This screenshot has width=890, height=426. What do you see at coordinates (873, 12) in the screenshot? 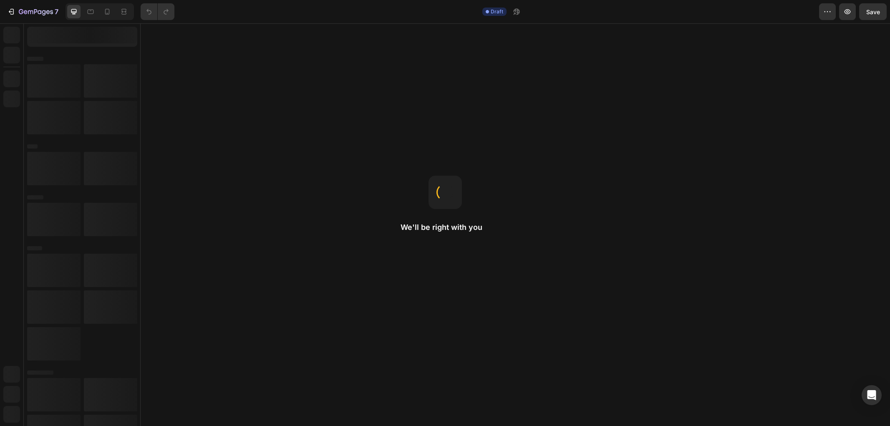
I see `button: Save` at bounding box center [873, 12].